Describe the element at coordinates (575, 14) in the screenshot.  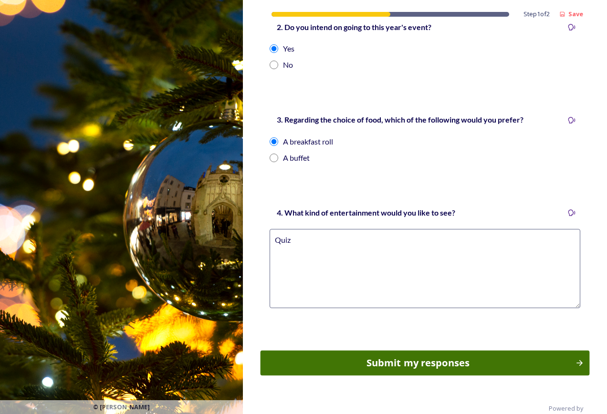
I see `strong: Save` at that location.